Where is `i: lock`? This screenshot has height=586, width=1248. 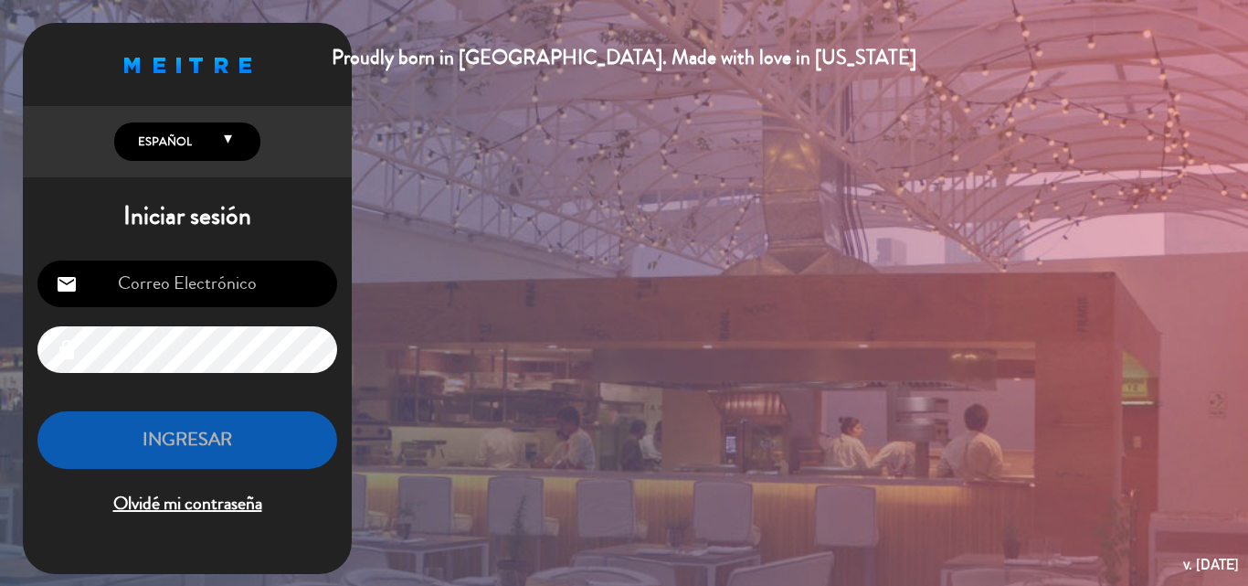 i: lock is located at coordinates (67, 350).